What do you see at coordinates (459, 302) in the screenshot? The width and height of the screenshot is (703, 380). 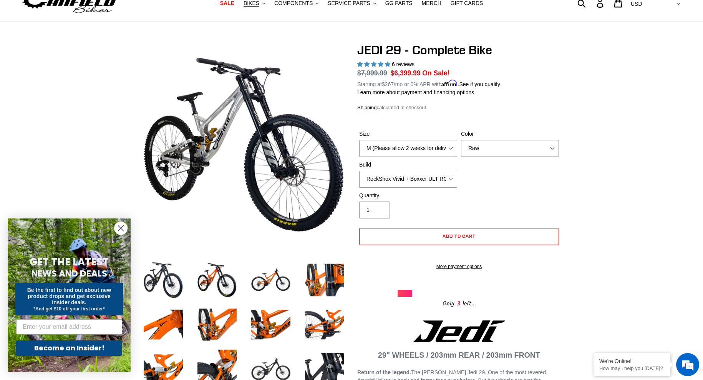 I see `div: Only left...` at bounding box center [459, 302].